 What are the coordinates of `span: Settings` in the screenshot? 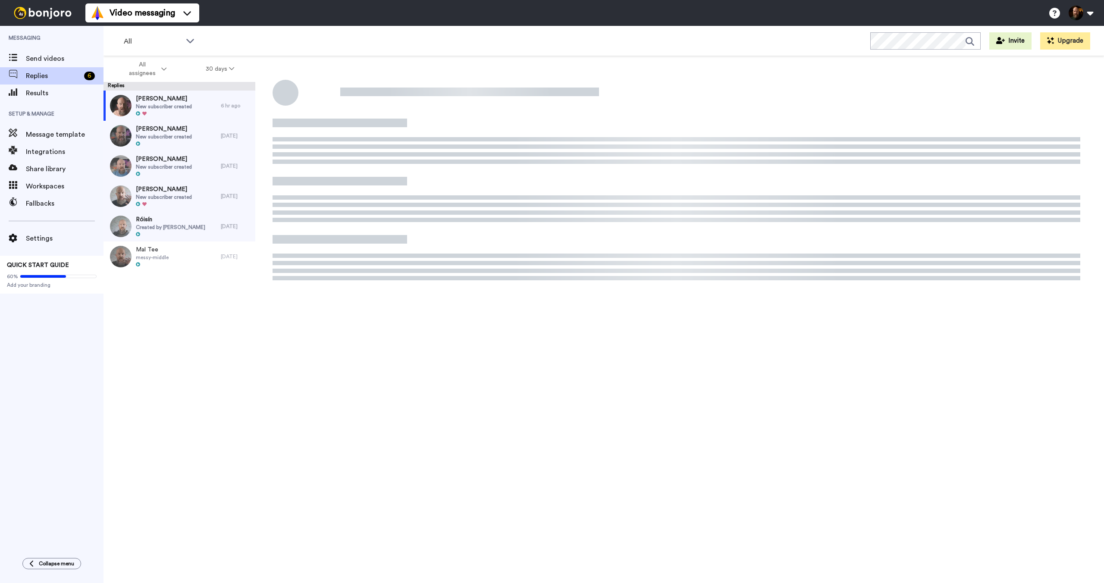 It's located at (65, 238).